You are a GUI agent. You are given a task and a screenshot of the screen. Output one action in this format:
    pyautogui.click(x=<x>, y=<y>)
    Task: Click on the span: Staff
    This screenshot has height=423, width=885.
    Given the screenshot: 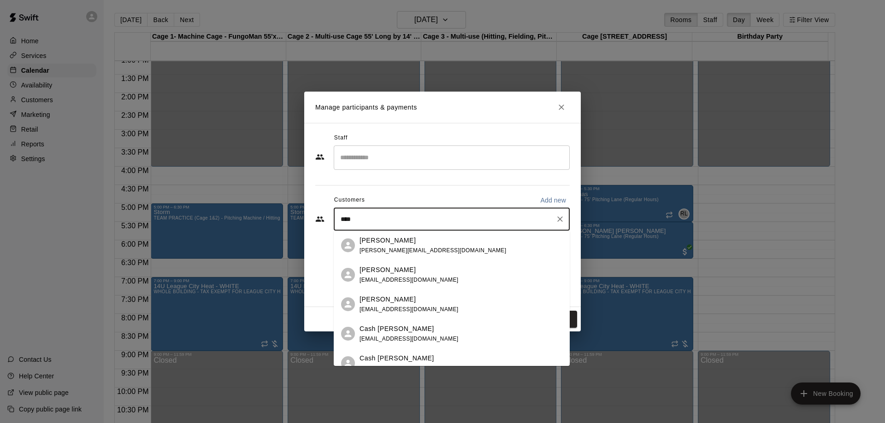 What is the action you would take?
    pyautogui.click(x=341, y=138)
    